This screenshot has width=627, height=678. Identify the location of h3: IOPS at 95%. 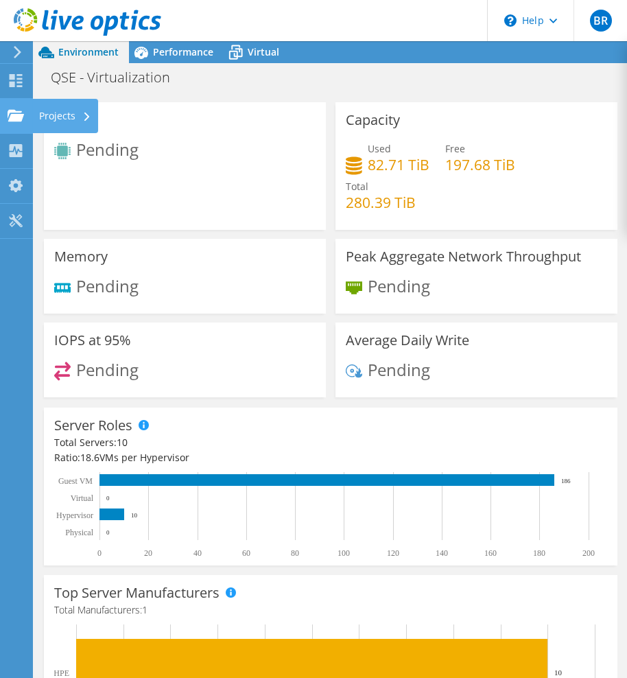
(93, 340).